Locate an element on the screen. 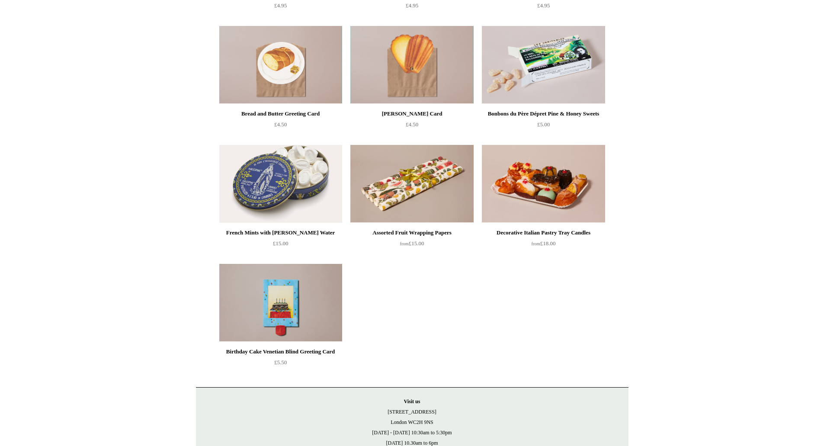 This screenshot has width=824, height=446. img: Decorative Italian Pastry Tray Candles is located at coordinates (543, 184).